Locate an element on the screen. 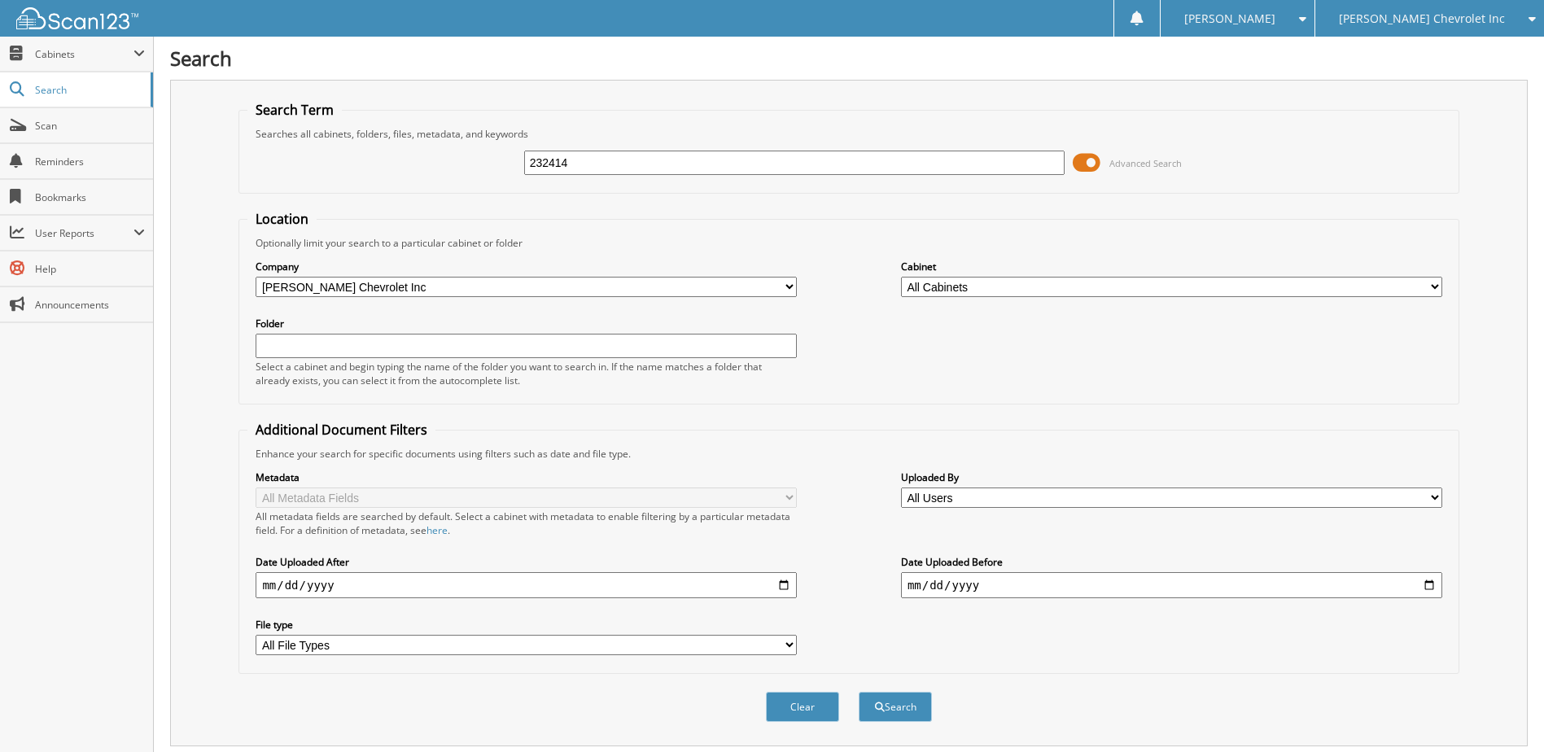  span: Scan is located at coordinates (90, 125).